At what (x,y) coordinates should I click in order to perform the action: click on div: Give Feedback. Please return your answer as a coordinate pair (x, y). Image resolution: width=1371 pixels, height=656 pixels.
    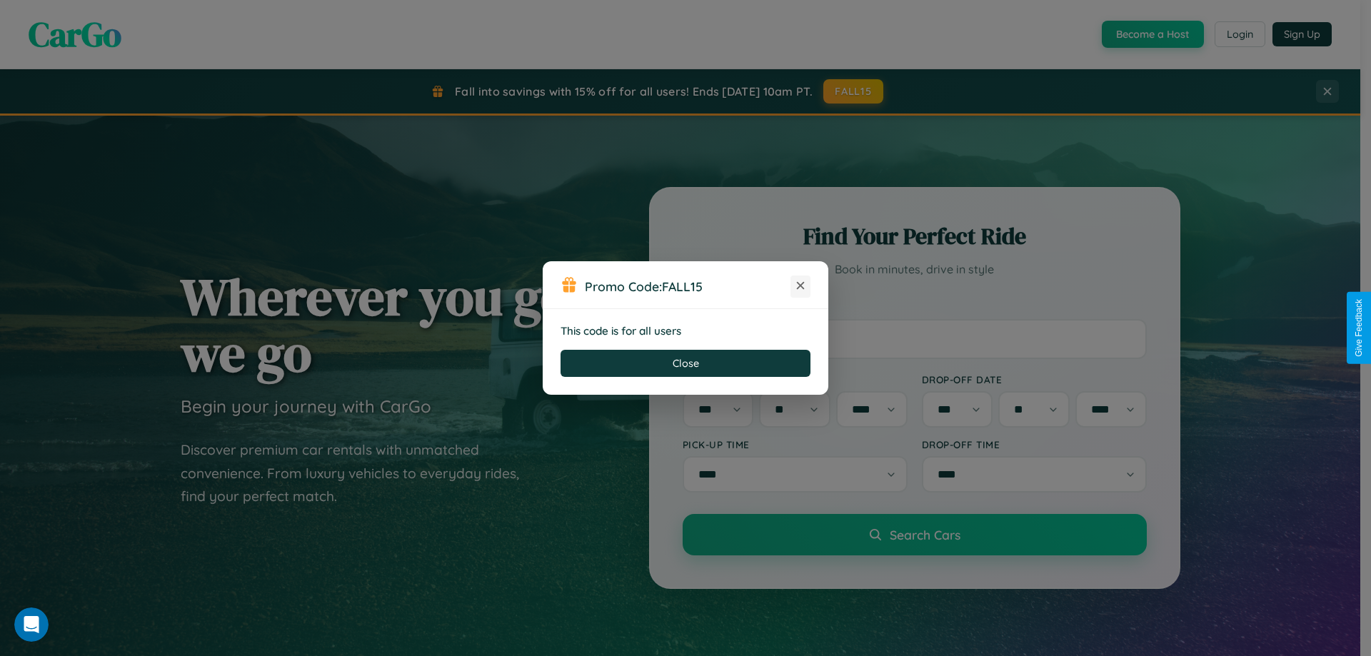
    Looking at the image, I should click on (1359, 328).